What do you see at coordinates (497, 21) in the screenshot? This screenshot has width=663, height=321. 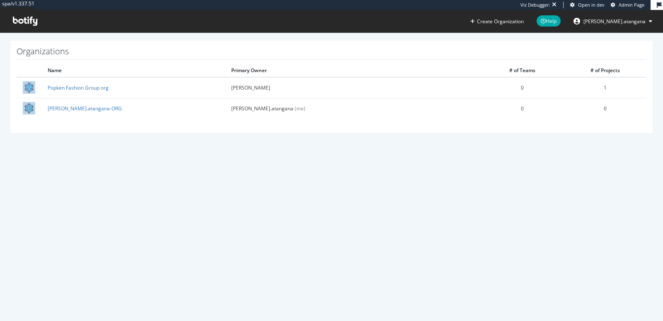 I see `button: Create Organization` at bounding box center [497, 21].